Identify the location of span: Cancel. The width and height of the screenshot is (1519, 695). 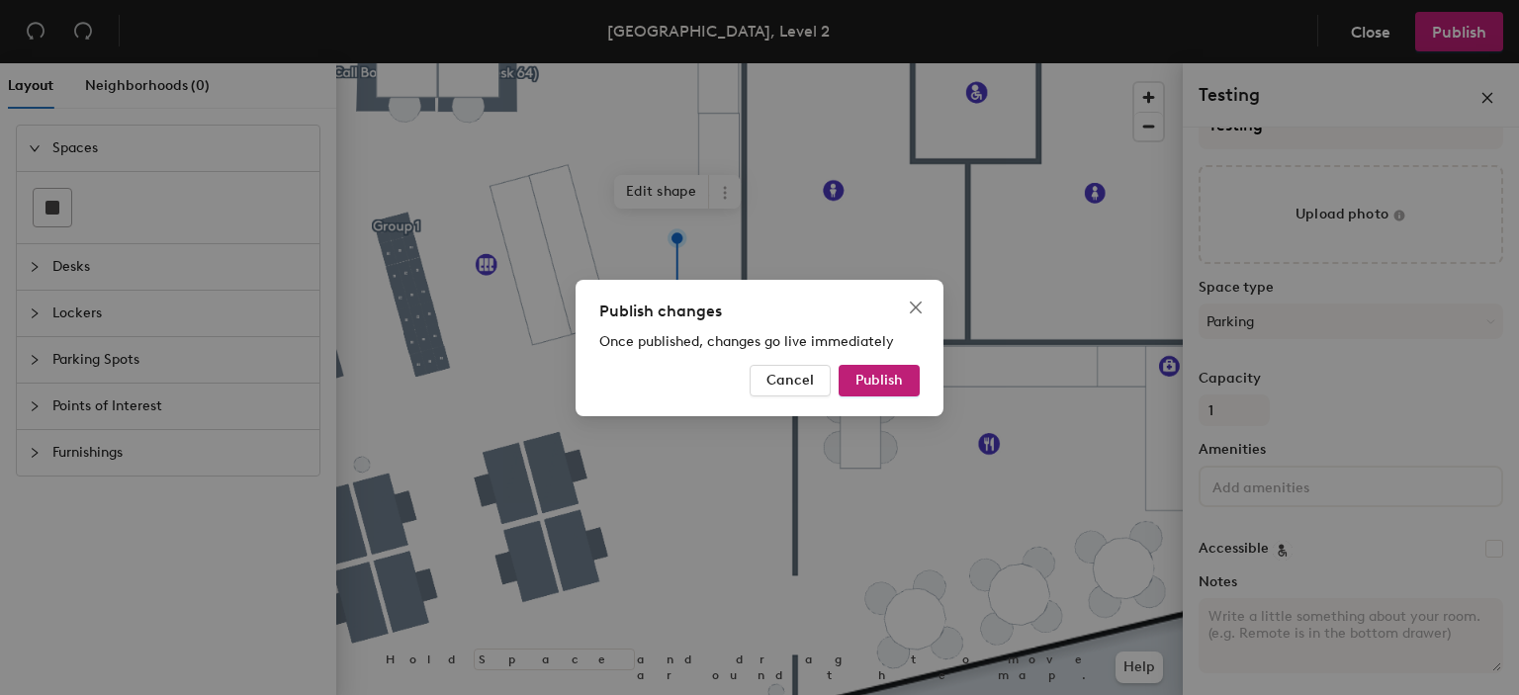
(790, 380).